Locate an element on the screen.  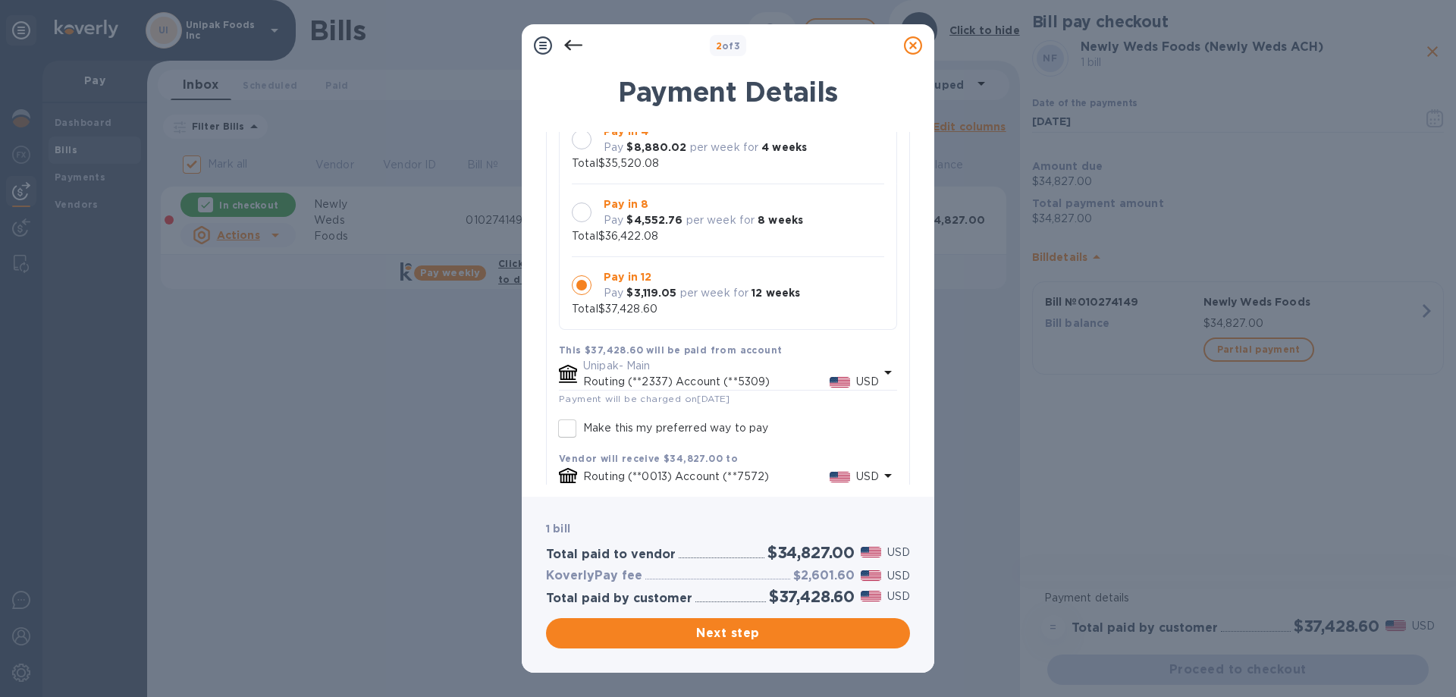
b: Pay in 8 is located at coordinates (626, 204).